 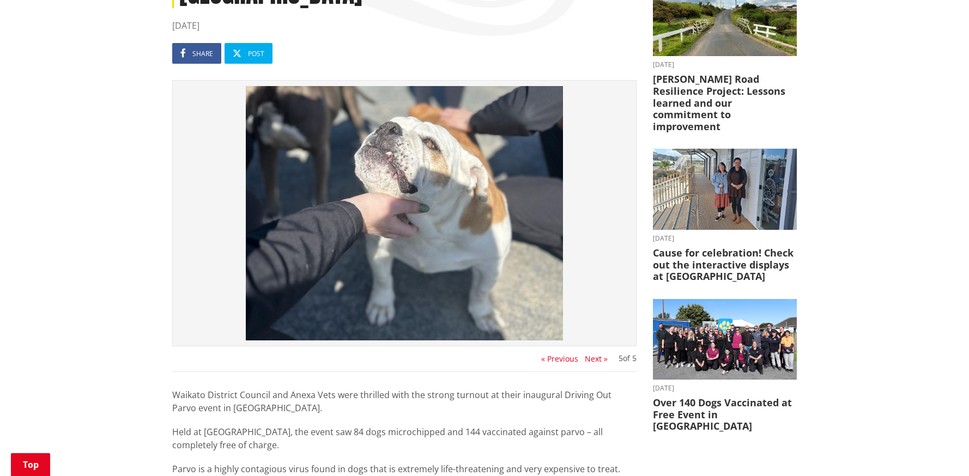 What do you see at coordinates (621, 358) in the screenshot?
I see `span: 5` at bounding box center [621, 358].